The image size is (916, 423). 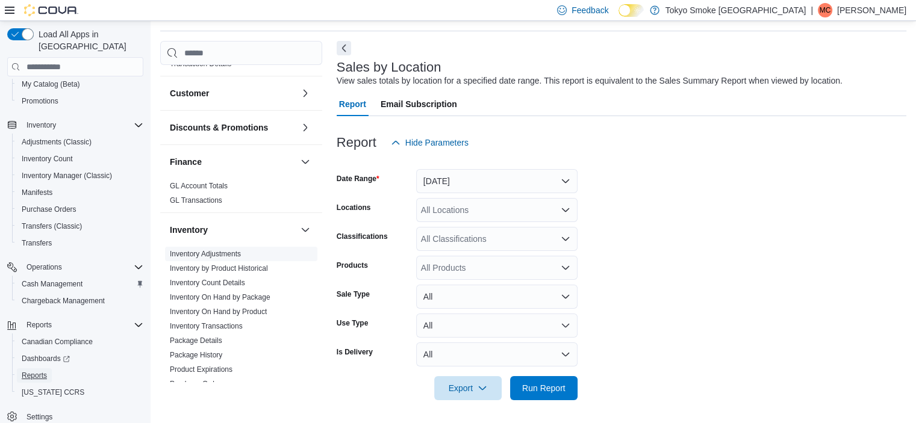 I want to click on span: Washington CCRS, so click(x=80, y=393).